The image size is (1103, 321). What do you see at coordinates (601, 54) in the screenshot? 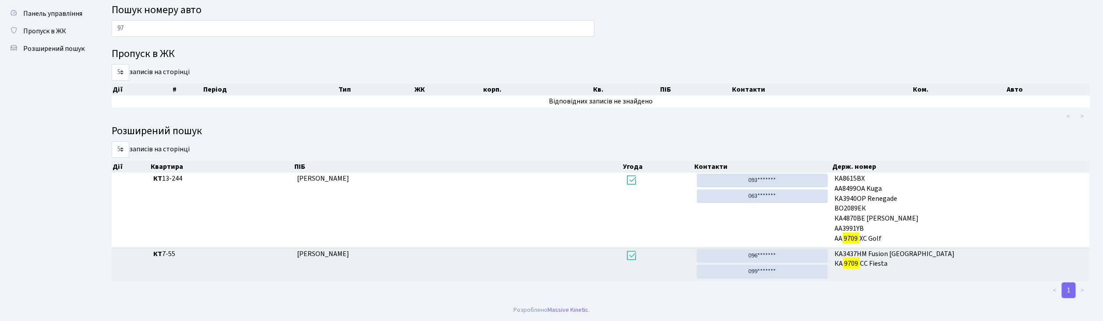
I see `h4: Пропуск в ЖК` at bounding box center [601, 54].